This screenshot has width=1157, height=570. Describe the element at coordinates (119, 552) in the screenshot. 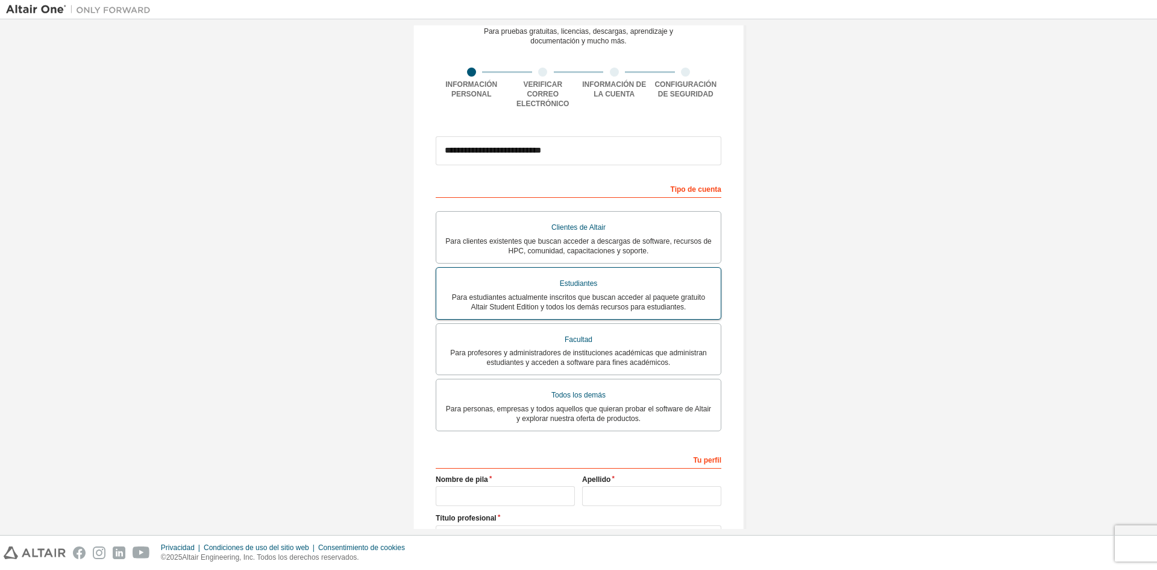

I see `img: linkedin.svg` at that location.